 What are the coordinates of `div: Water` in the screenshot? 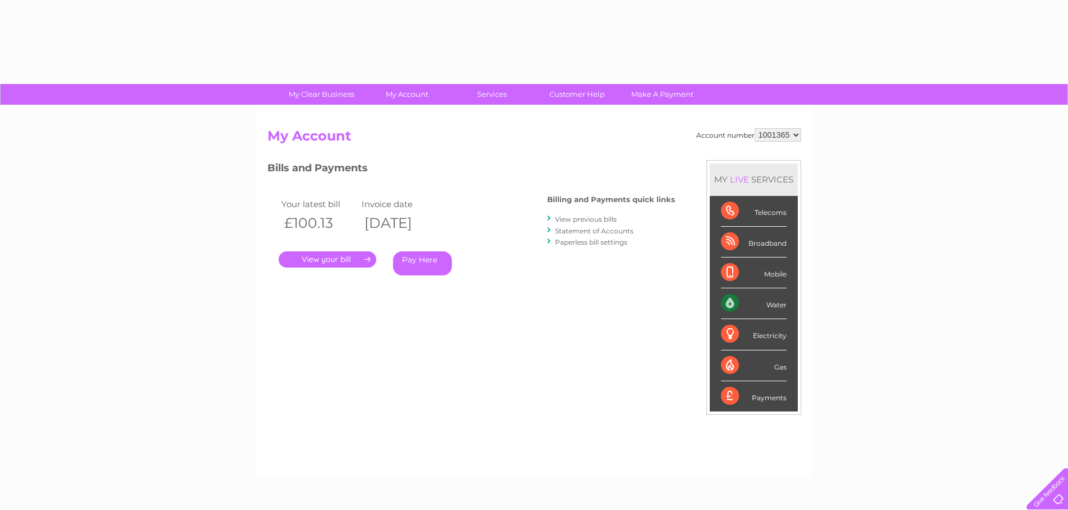 It's located at (753, 304).